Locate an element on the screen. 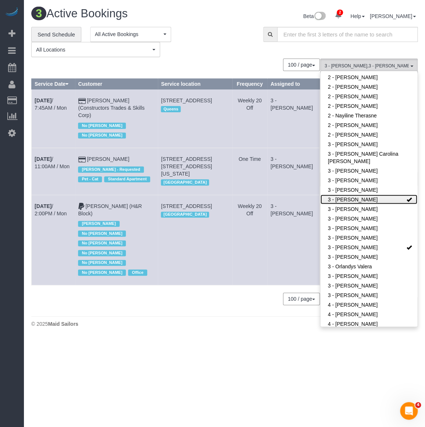 The height and width of the screenshot is (427, 425). img: New interface is located at coordinates (320, 17).